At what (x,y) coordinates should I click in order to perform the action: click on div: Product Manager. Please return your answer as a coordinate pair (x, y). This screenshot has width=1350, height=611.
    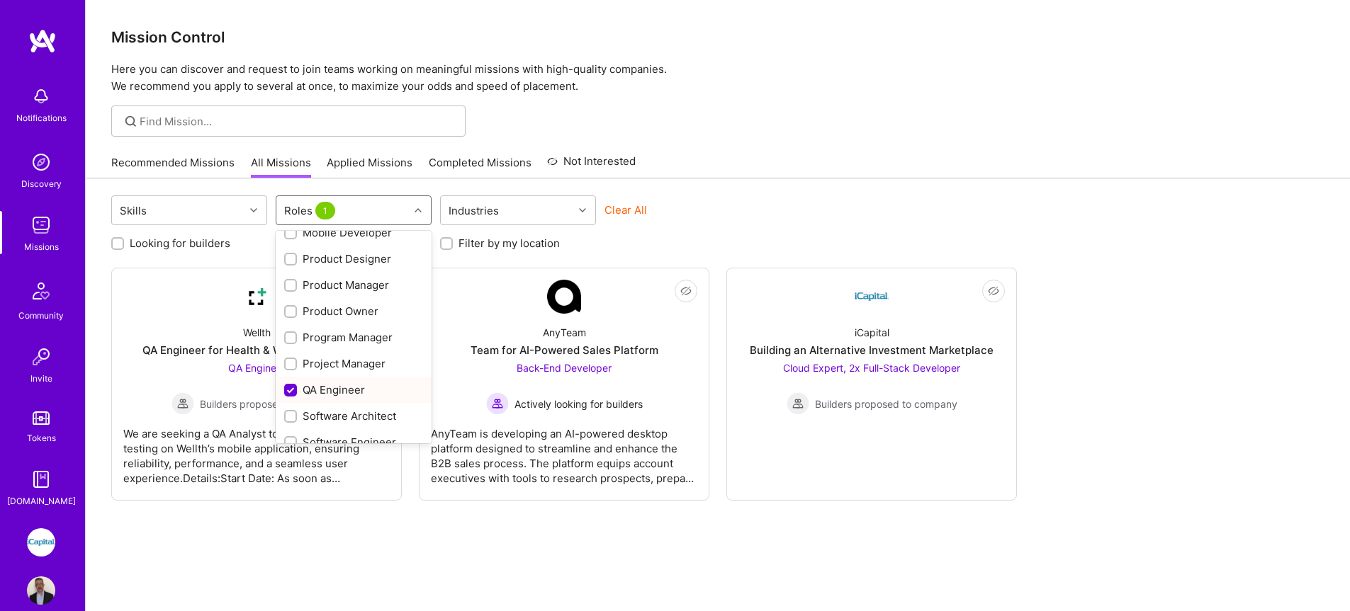
    Looking at the image, I should click on (354, 285).